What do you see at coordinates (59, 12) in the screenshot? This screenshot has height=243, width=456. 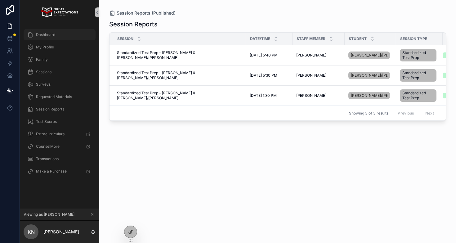 I see `img: App logo` at bounding box center [59, 12].